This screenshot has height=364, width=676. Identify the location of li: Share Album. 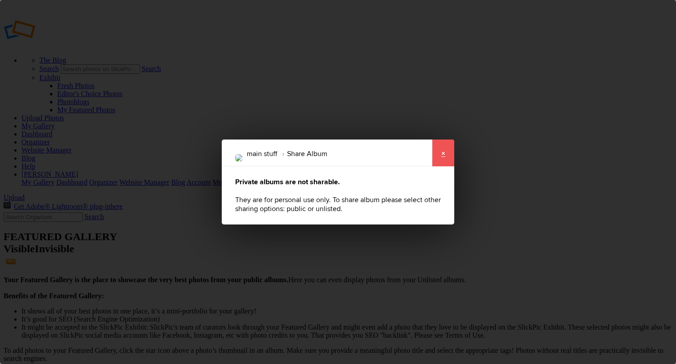
(302, 154).